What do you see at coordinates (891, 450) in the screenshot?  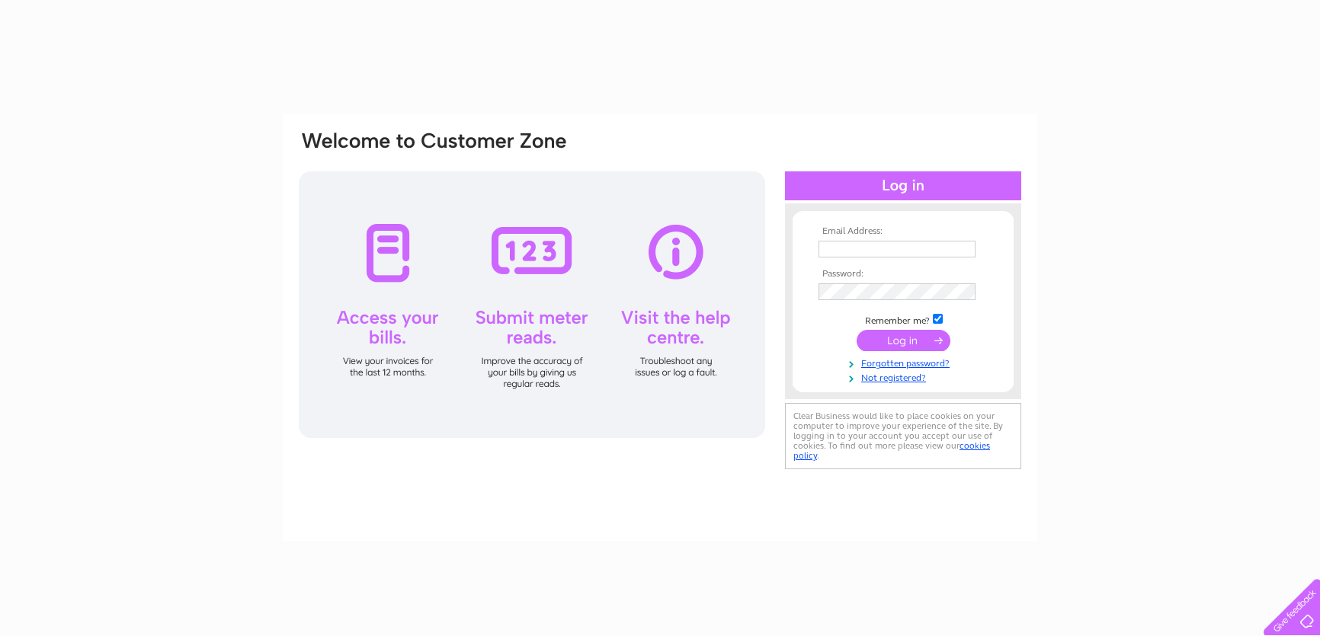 I see `a: cookies policy` at bounding box center [891, 450].